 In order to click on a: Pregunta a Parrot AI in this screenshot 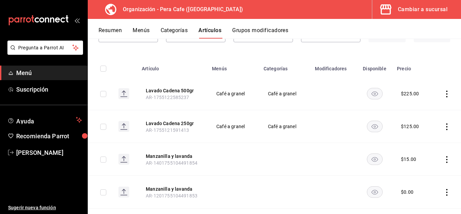, I will do `click(44, 52)`.